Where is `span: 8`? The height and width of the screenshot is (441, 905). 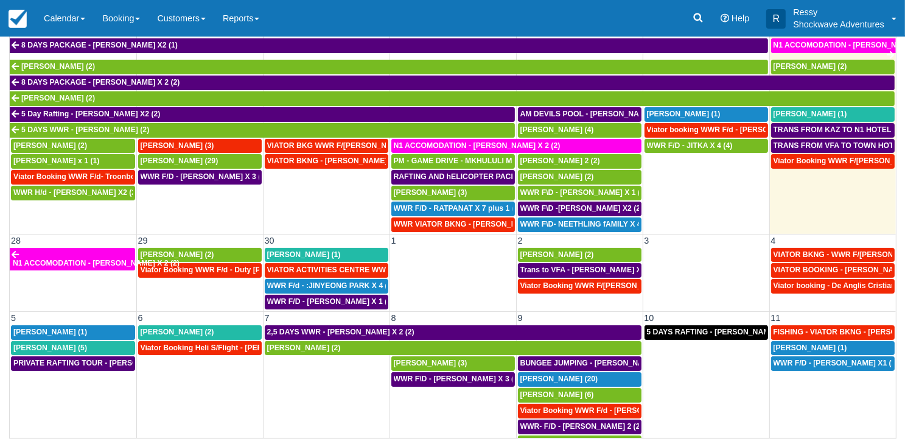 span: 8 is located at coordinates (394, 318).